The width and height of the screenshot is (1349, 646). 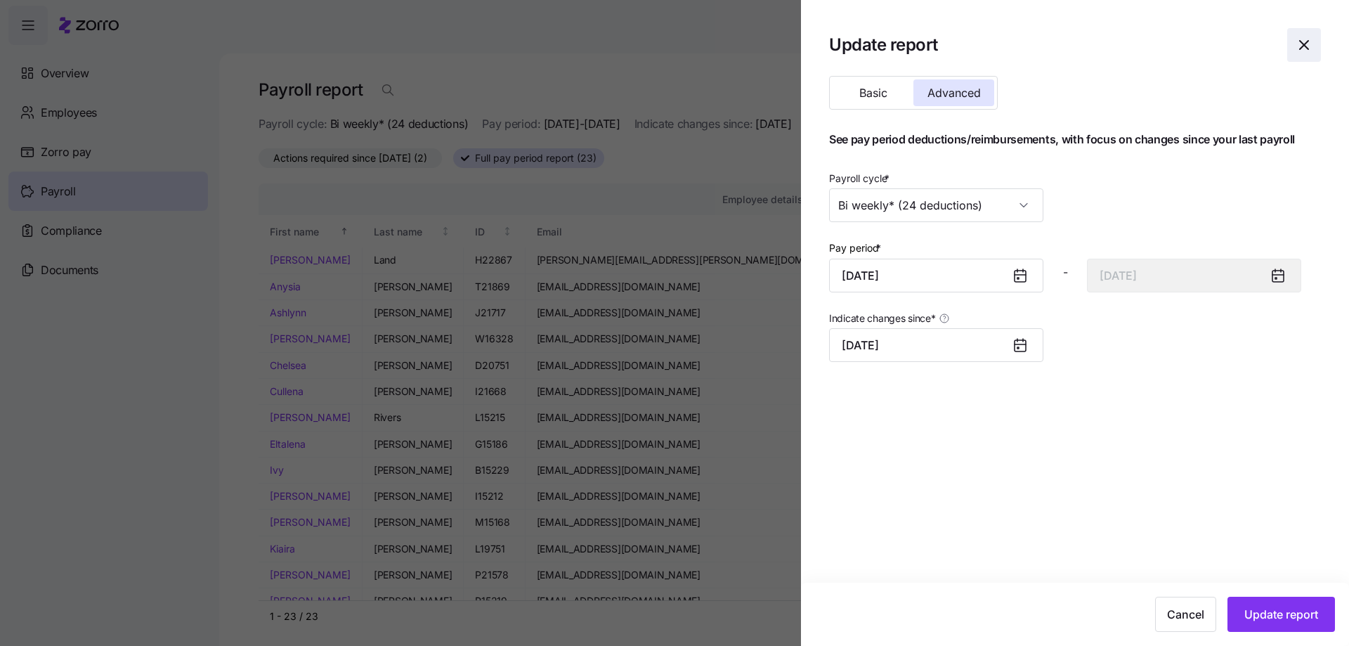 I want to click on label: Pay period, so click(x=856, y=248).